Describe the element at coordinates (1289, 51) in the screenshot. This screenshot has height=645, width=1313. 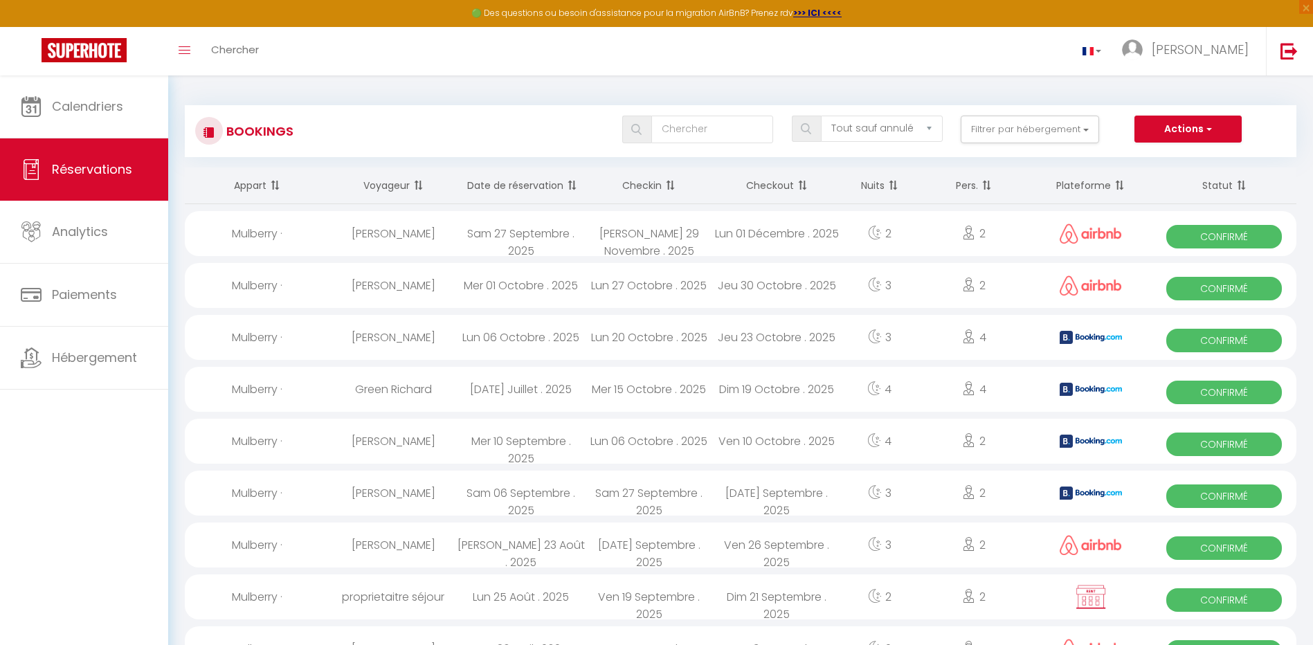
I see `img: logout` at that location.